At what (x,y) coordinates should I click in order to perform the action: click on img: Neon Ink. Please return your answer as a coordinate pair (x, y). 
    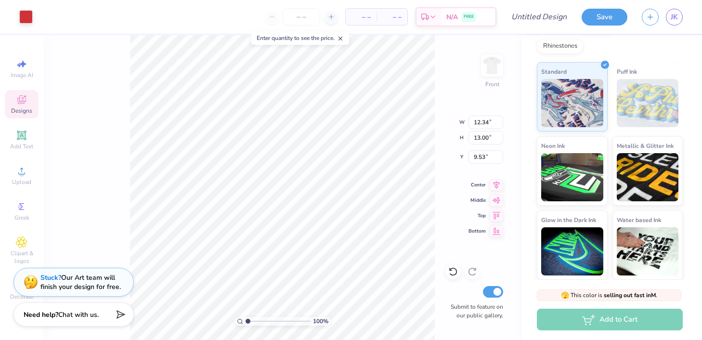
    Looking at the image, I should click on (572, 177).